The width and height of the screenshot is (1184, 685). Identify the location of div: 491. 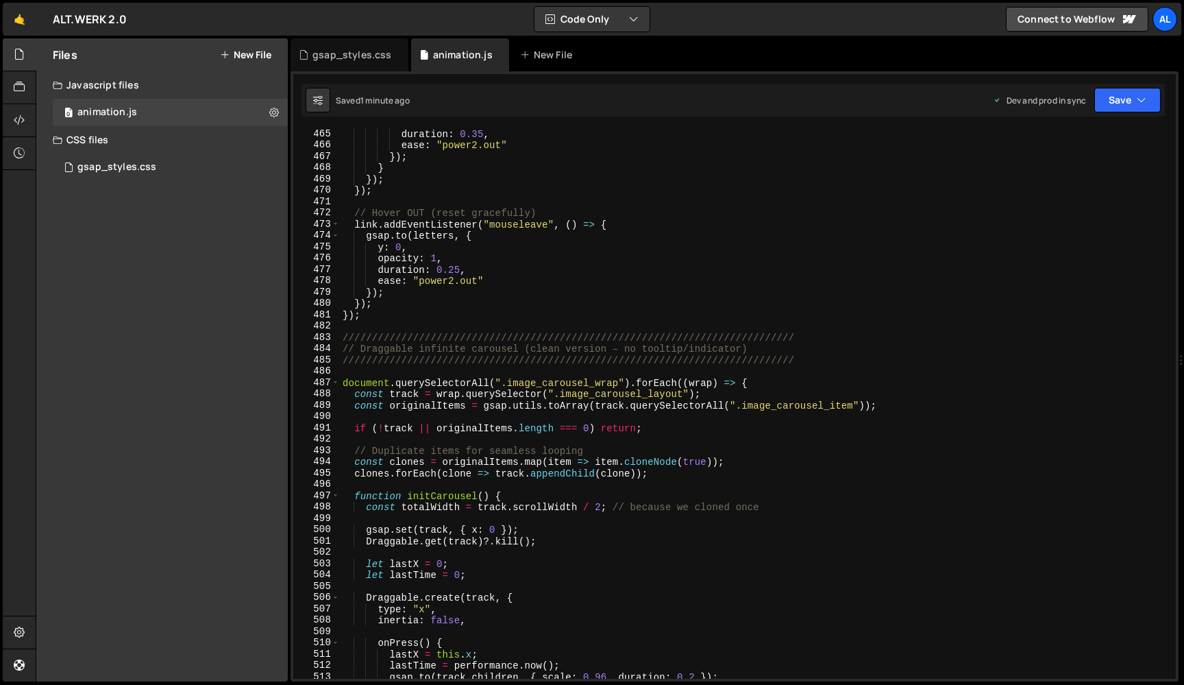
(317, 428).